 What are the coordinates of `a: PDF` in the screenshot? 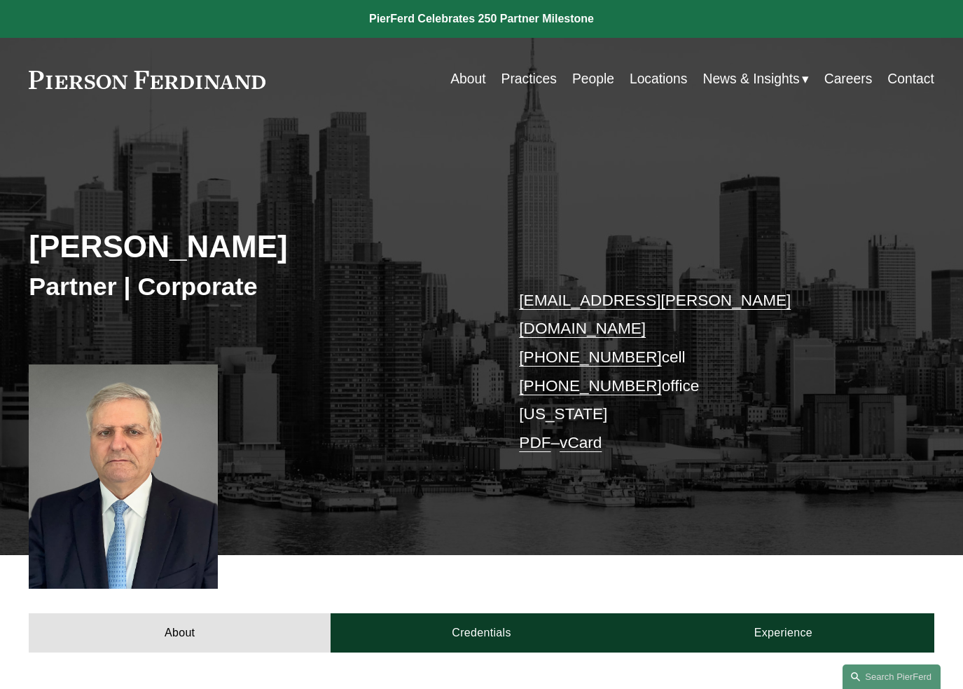 It's located at (534, 442).